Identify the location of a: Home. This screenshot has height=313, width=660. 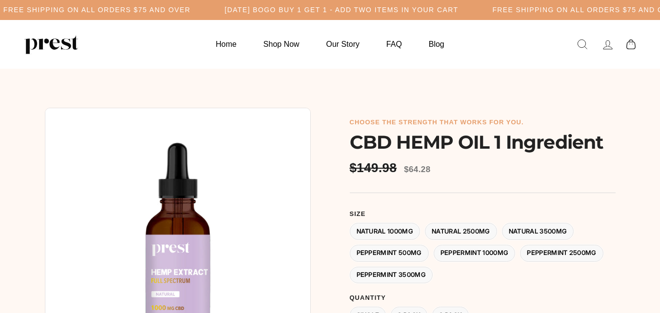
(226, 44).